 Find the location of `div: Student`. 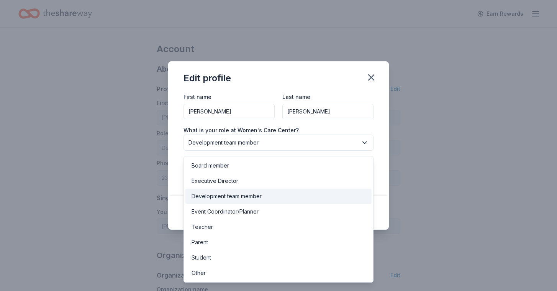

div: Student is located at coordinates (201, 258).